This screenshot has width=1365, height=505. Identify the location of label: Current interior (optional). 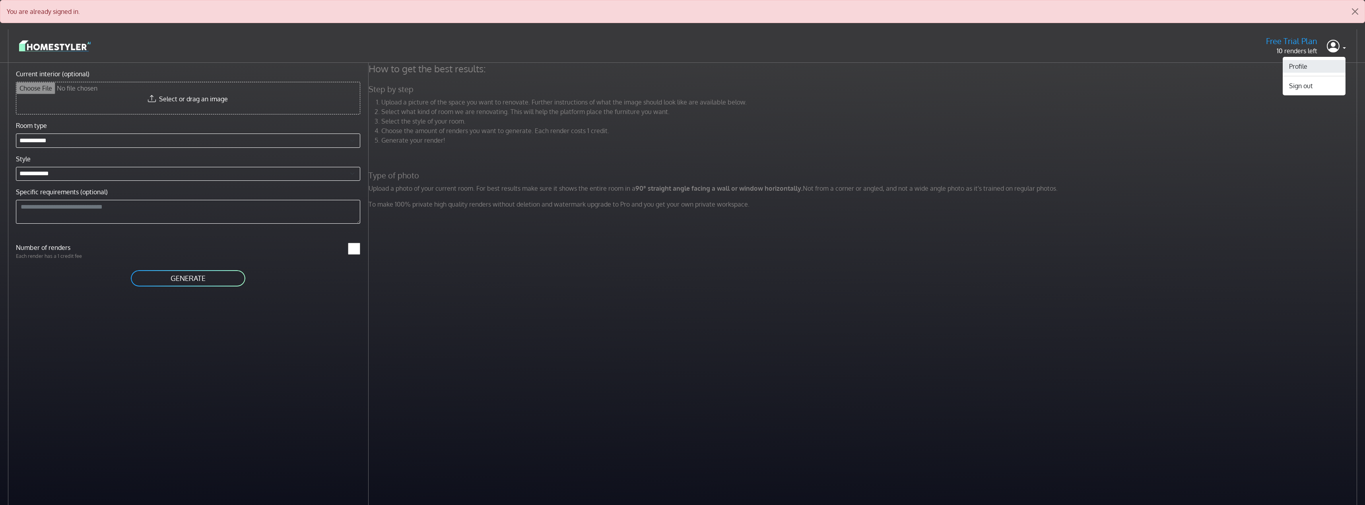
(52, 74).